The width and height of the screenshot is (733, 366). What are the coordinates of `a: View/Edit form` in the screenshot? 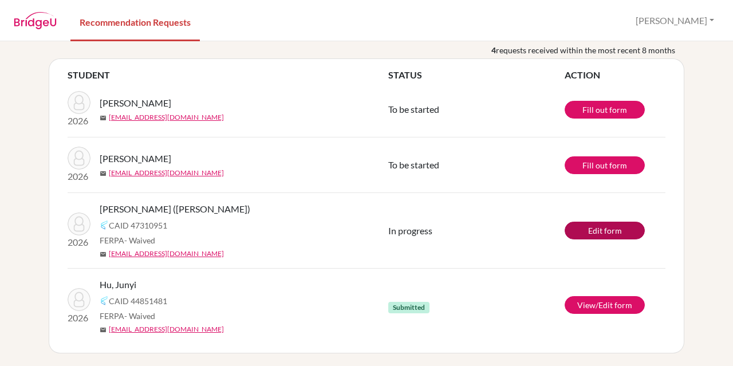 It's located at (605, 305).